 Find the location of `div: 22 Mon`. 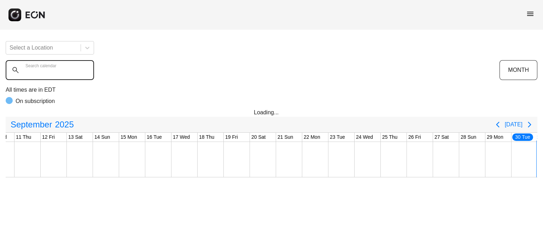

div: 22 Mon is located at coordinates (312, 137).